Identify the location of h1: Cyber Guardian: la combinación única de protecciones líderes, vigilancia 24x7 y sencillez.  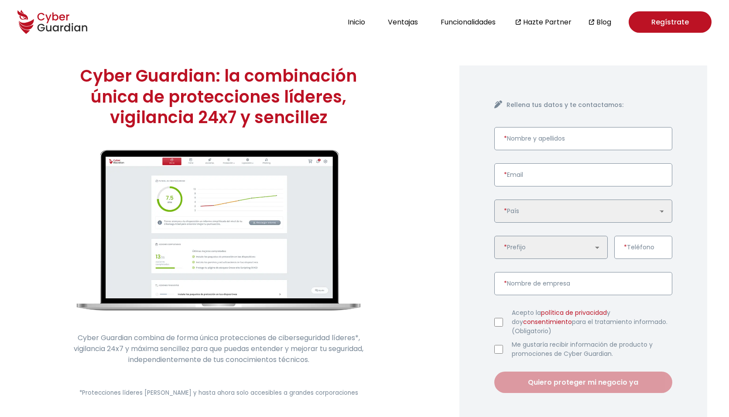
(219, 96).